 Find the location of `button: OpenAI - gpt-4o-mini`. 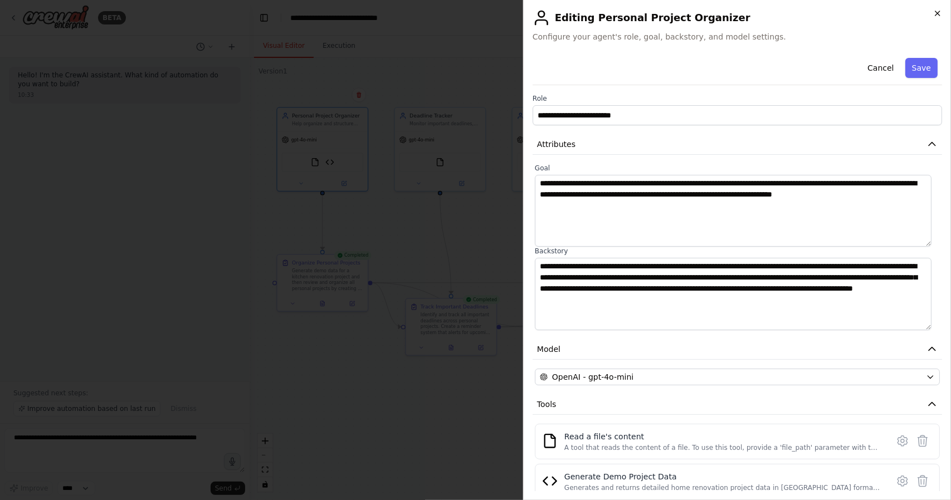

button: OpenAI - gpt-4o-mini is located at coordinates (737, 377).